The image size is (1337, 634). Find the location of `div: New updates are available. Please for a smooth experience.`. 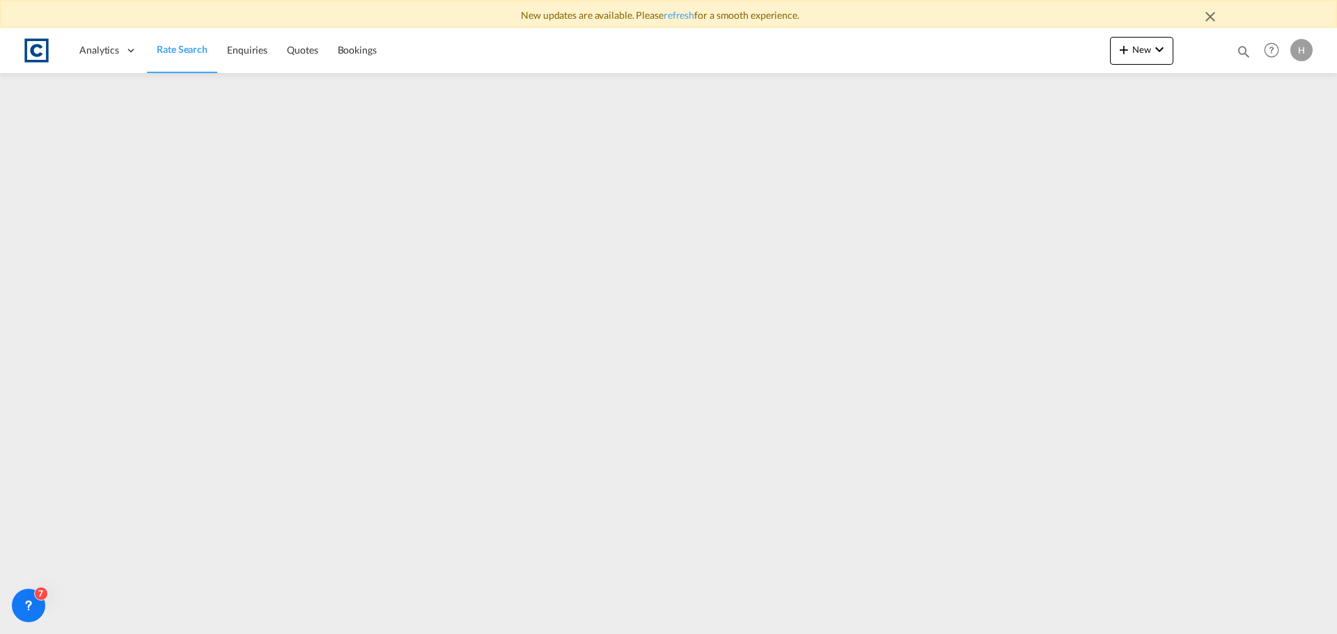

div: New updates are available. Please for a smooth experience. is located at coordinates (669, 15).